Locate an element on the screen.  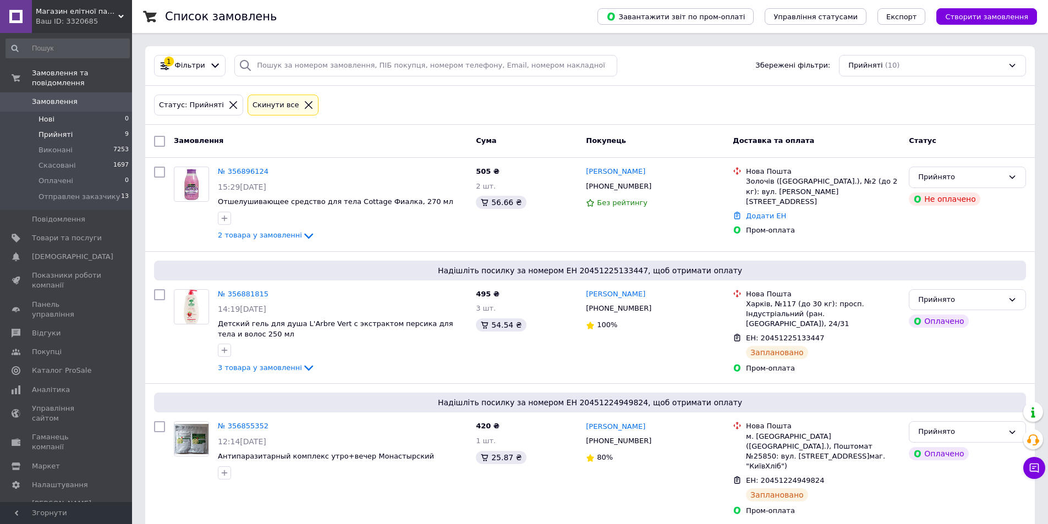
a: Створити замовлення is located at coordinates (981, 16).